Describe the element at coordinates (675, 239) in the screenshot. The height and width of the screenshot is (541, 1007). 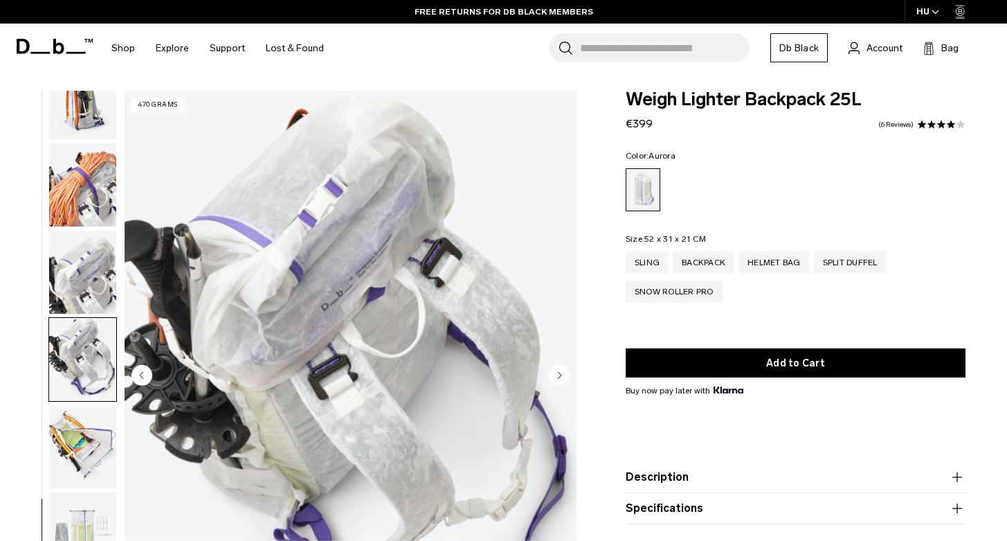
I see `span: 52 x 31 x 21 CM` at that location.